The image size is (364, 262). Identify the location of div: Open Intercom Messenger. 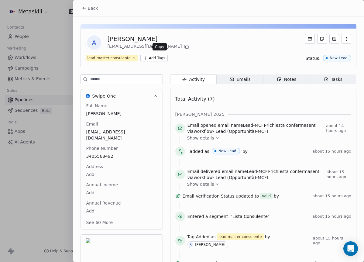
(351, 249).